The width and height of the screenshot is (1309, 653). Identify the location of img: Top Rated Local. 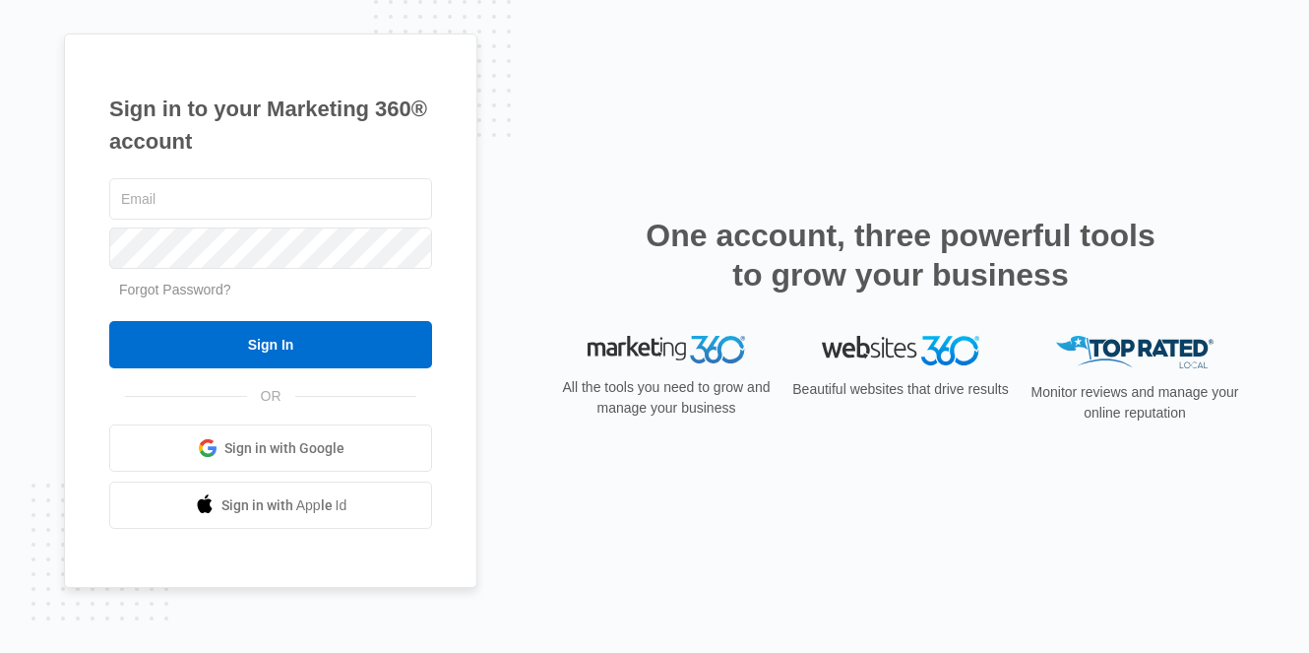
(1135, 351).